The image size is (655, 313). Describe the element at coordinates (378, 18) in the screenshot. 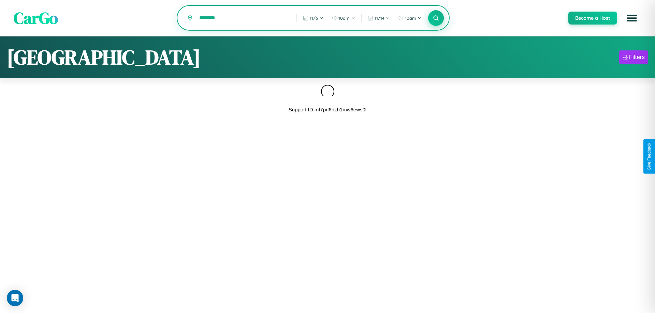

I see `button: 11/14` at that location.